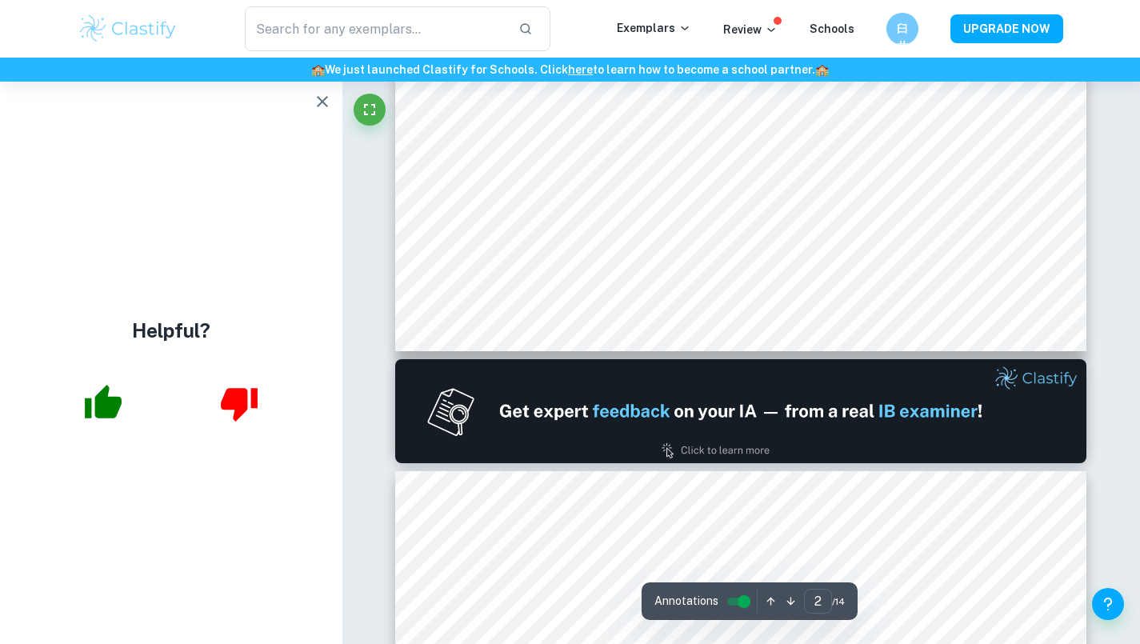  I want to click on a: Ad, so click(741, 411).